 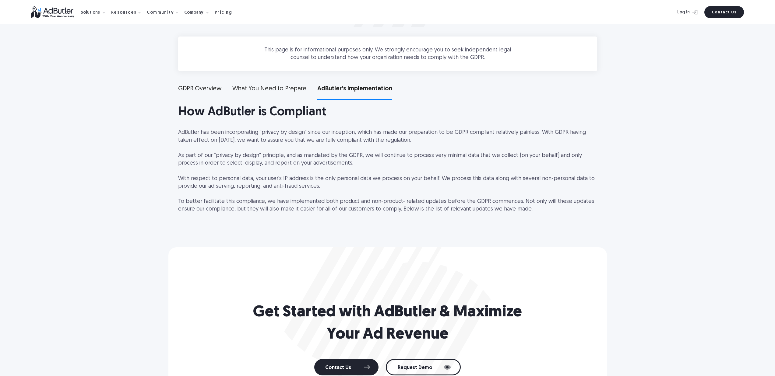 What do you see at coordinates (200, 89) in the screenshot?
I see `div: GDPR Overview` at bounding box center [200, 89].